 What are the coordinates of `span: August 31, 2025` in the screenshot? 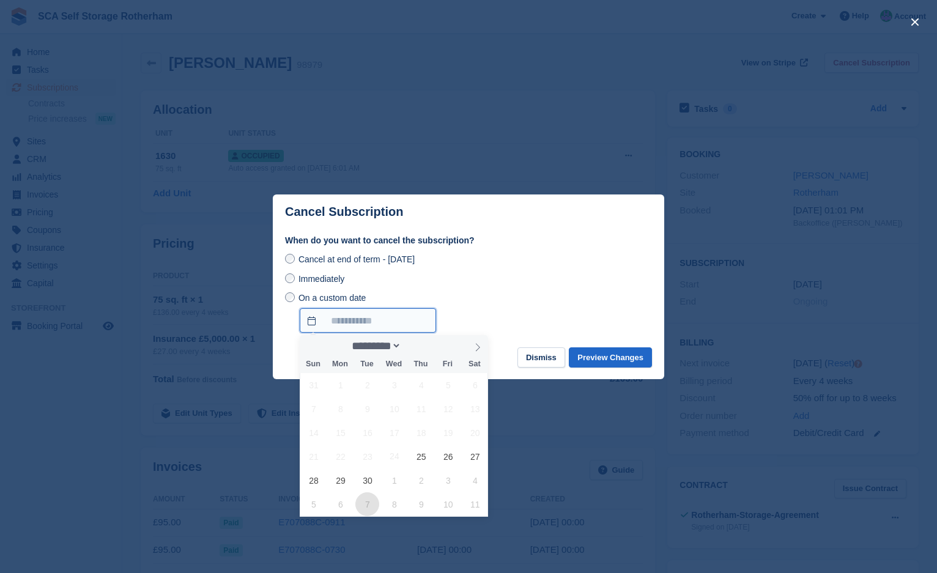 It's located at (313, 385).